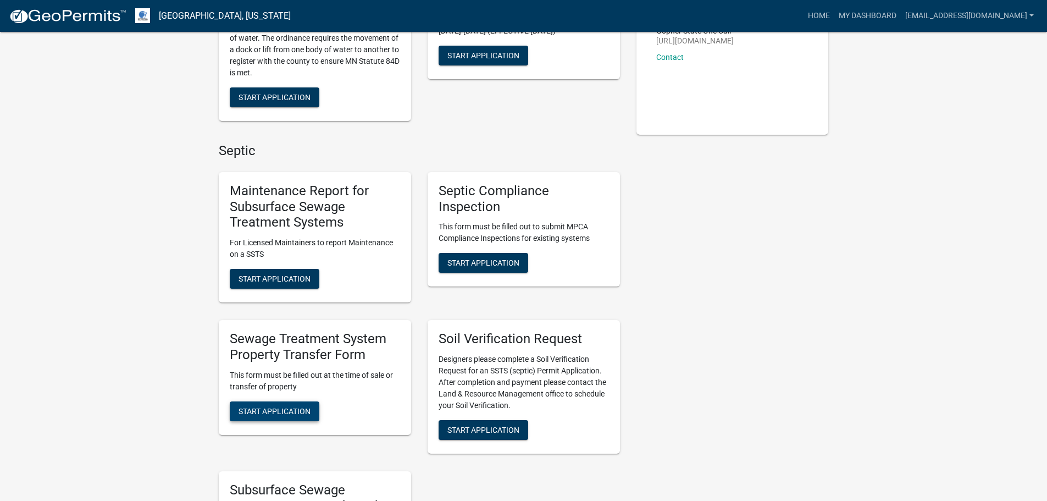 This screenshot has height=501, width=1047. I want to click on h5: Maintenance Report for Subsurface Sewage Treatment Systems, so click(315, 207).